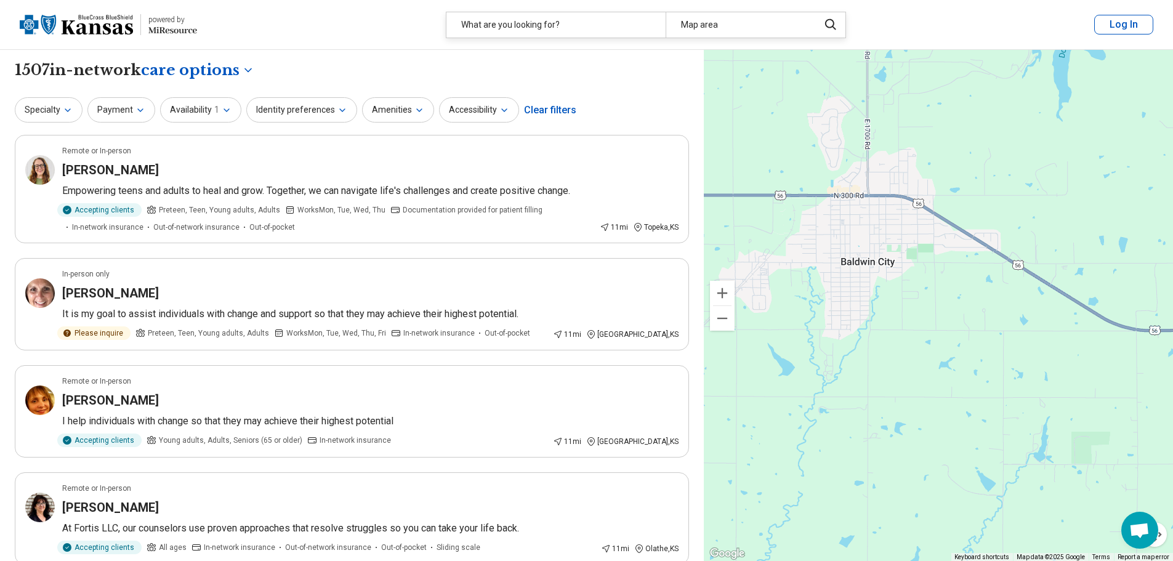  What do you see at coordinates (190, 70) in the screenshot?
I see `span: care options` at bounding box center [190, 70].